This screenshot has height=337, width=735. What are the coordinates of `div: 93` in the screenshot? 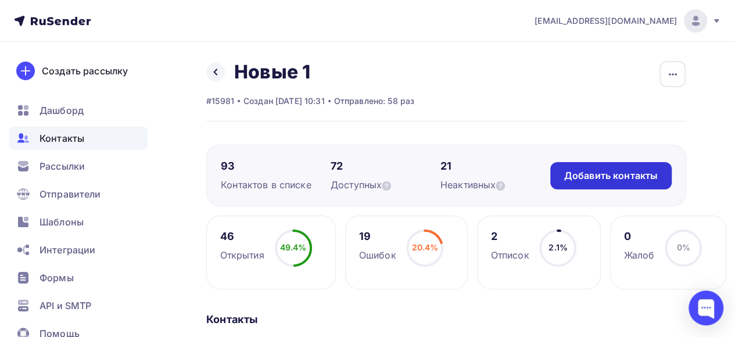 It's located at (275, 166).